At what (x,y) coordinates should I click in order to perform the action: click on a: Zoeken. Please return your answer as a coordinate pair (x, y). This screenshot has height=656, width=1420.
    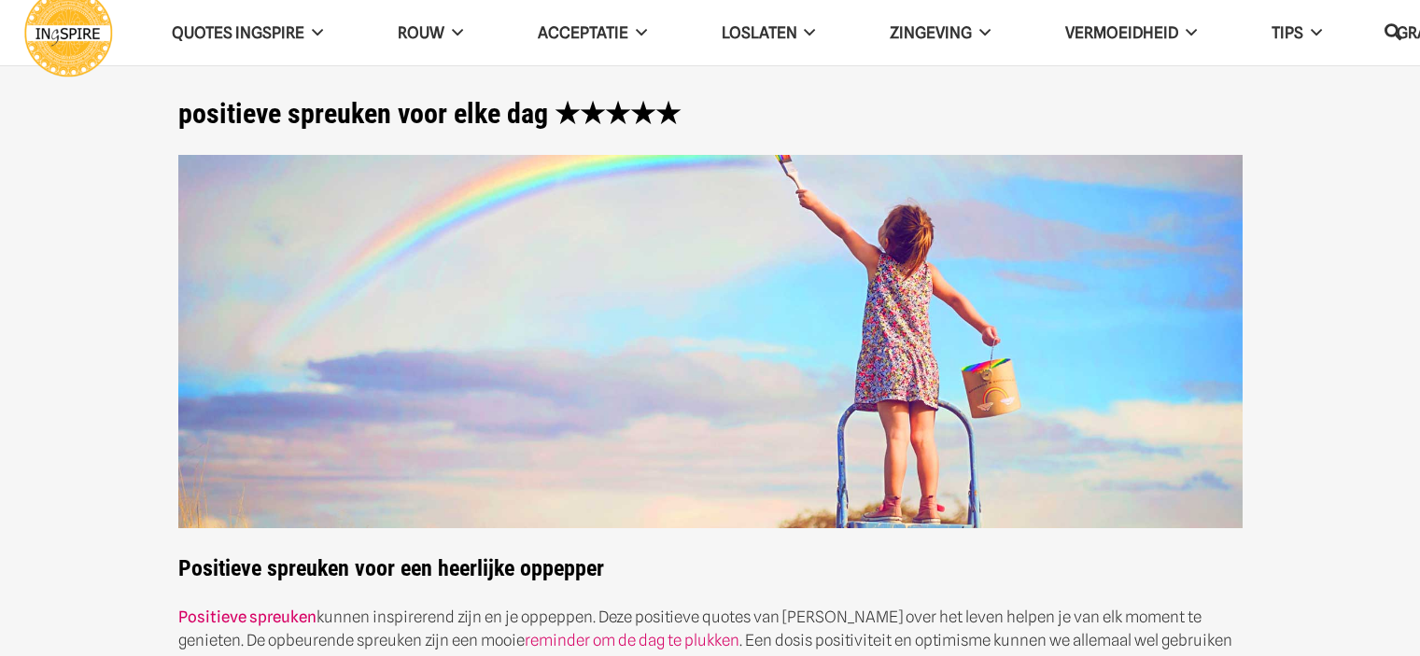
    Looking at the image, I should click on (1393, 33).